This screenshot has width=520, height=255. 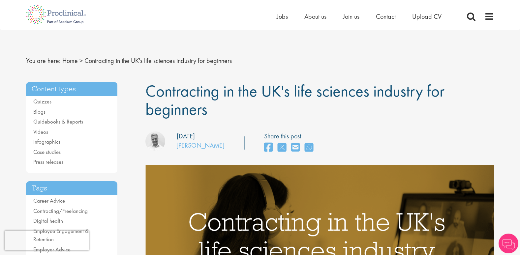 What do you see at coordinates (58, 122) in the screenshot?
I see `a: Guidebooks & Reports` at bounding box center [58, 122].